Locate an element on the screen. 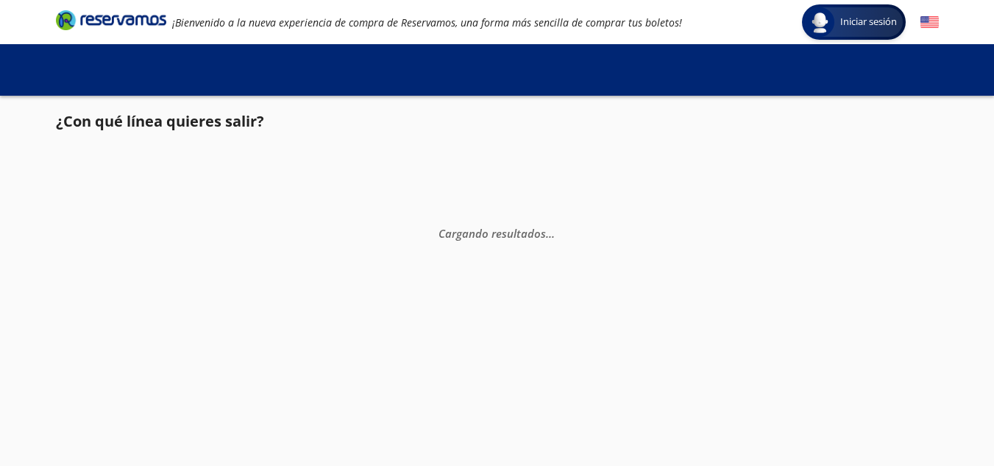 This screenshot has width=994, height=466. a: Brand Logo is located at coordinates (111, 22).